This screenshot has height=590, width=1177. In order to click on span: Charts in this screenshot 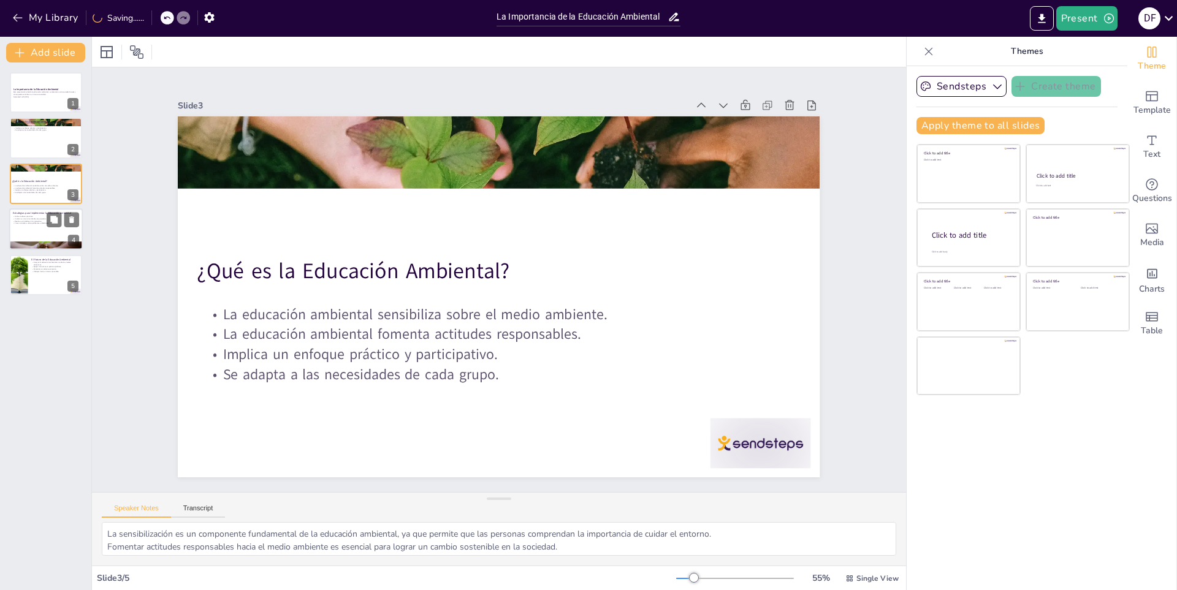, I will do `click(1152, 289)`.